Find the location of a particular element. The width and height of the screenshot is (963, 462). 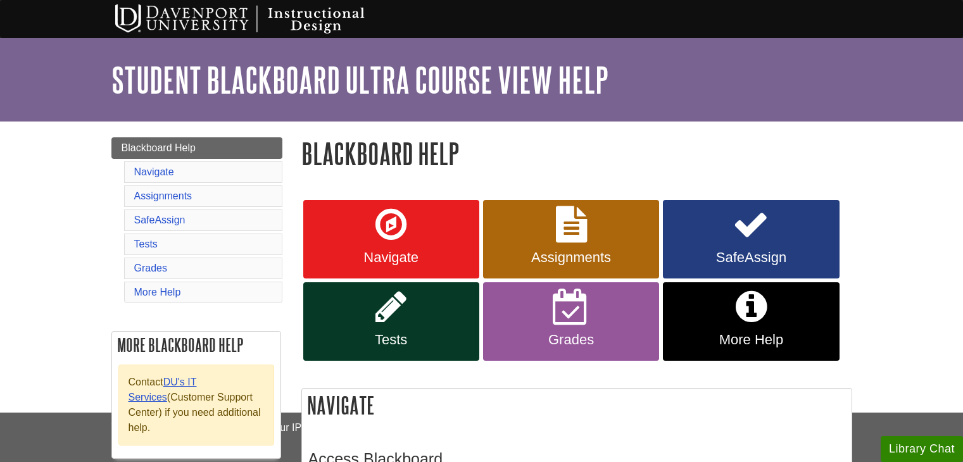

span: Tests is located at coordinates (391, 340).